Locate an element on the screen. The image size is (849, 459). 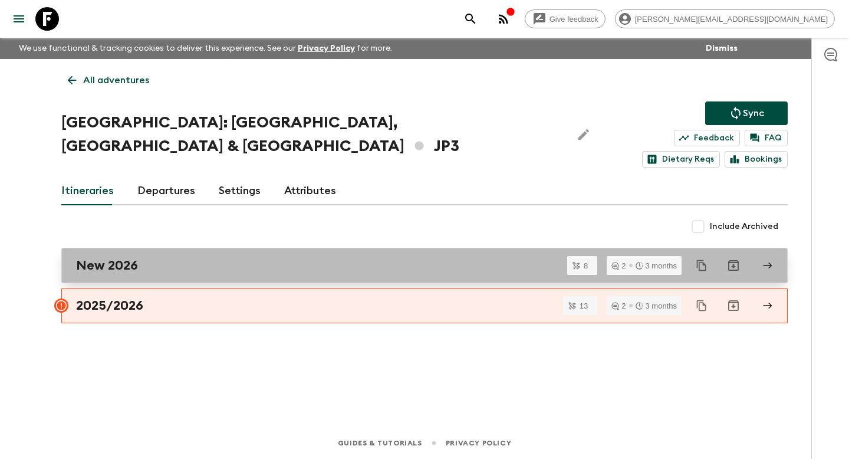
a: Dietary Reqs is located at coordinates (681, 159).